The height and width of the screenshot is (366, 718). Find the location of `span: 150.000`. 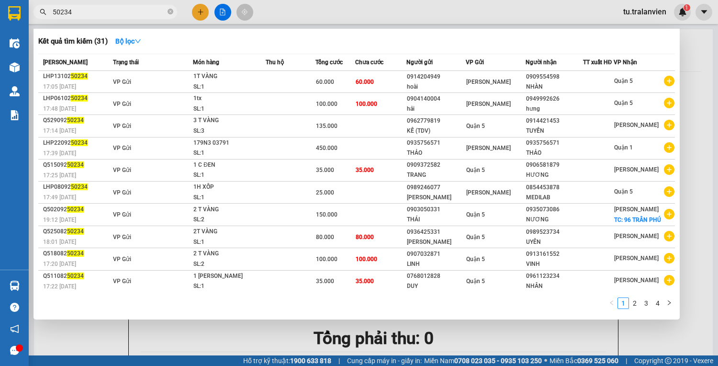

span: 150.000 is located at coordinates (326, 214).